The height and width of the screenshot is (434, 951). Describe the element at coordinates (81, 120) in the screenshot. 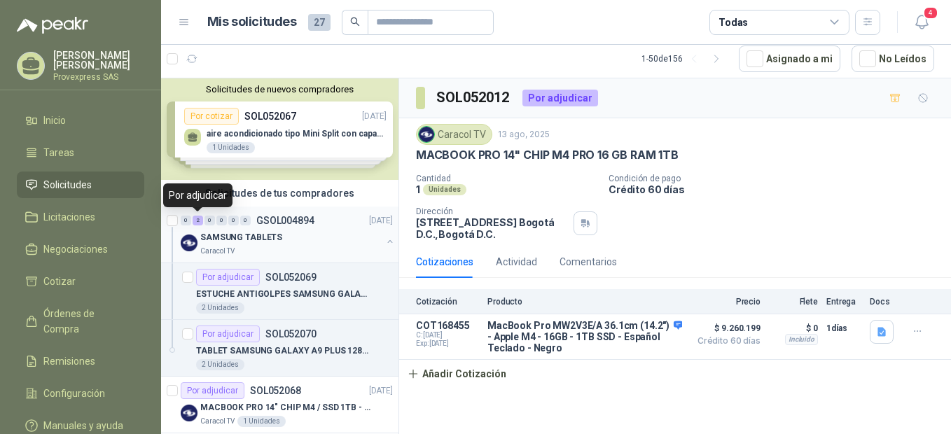

I see `a: Inicio` at that location.